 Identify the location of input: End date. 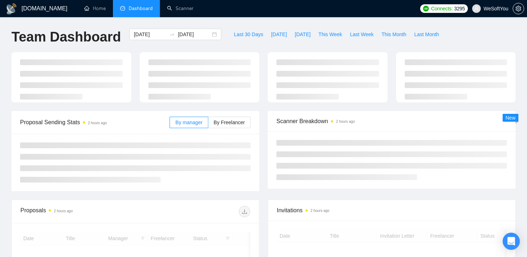
(194, 34).